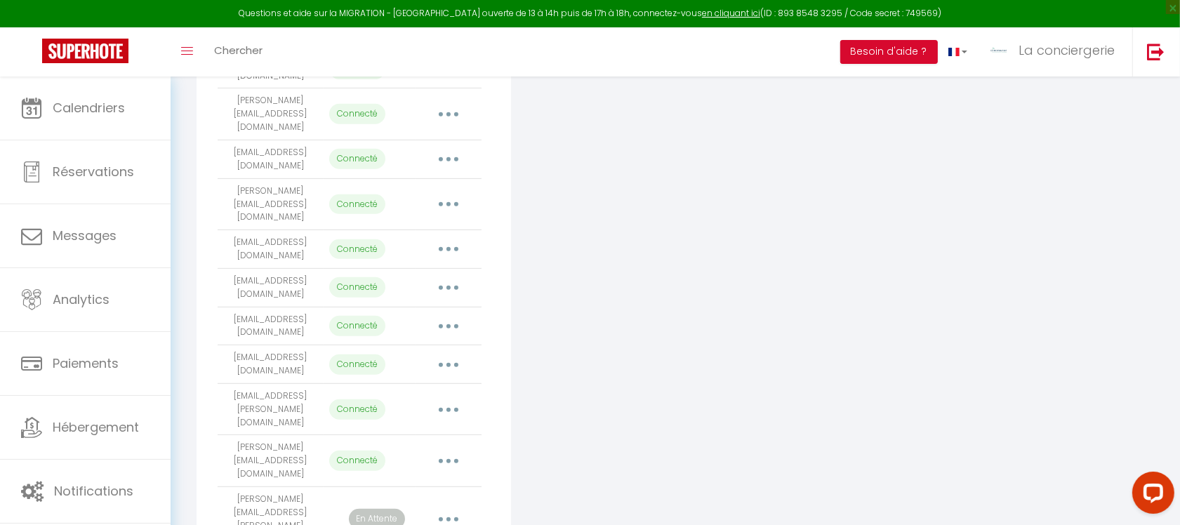  What do you see at coordinates (95, 427) in the screenshot?
I see `span: Hébergement` at bounding box center [95, 427].